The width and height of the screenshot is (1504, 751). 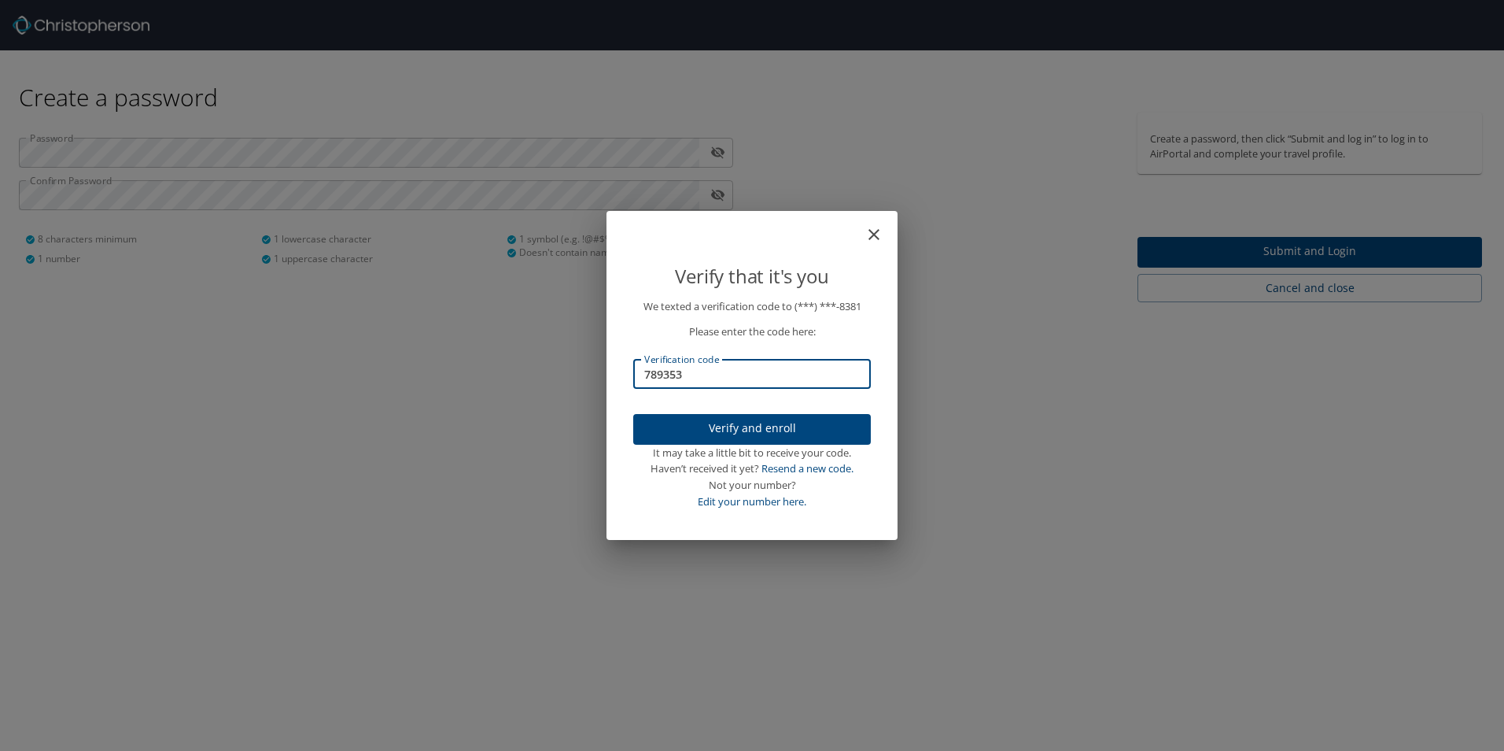 I want to click on div: It may take a little bit to receive your code., so click(x=752, y=452).